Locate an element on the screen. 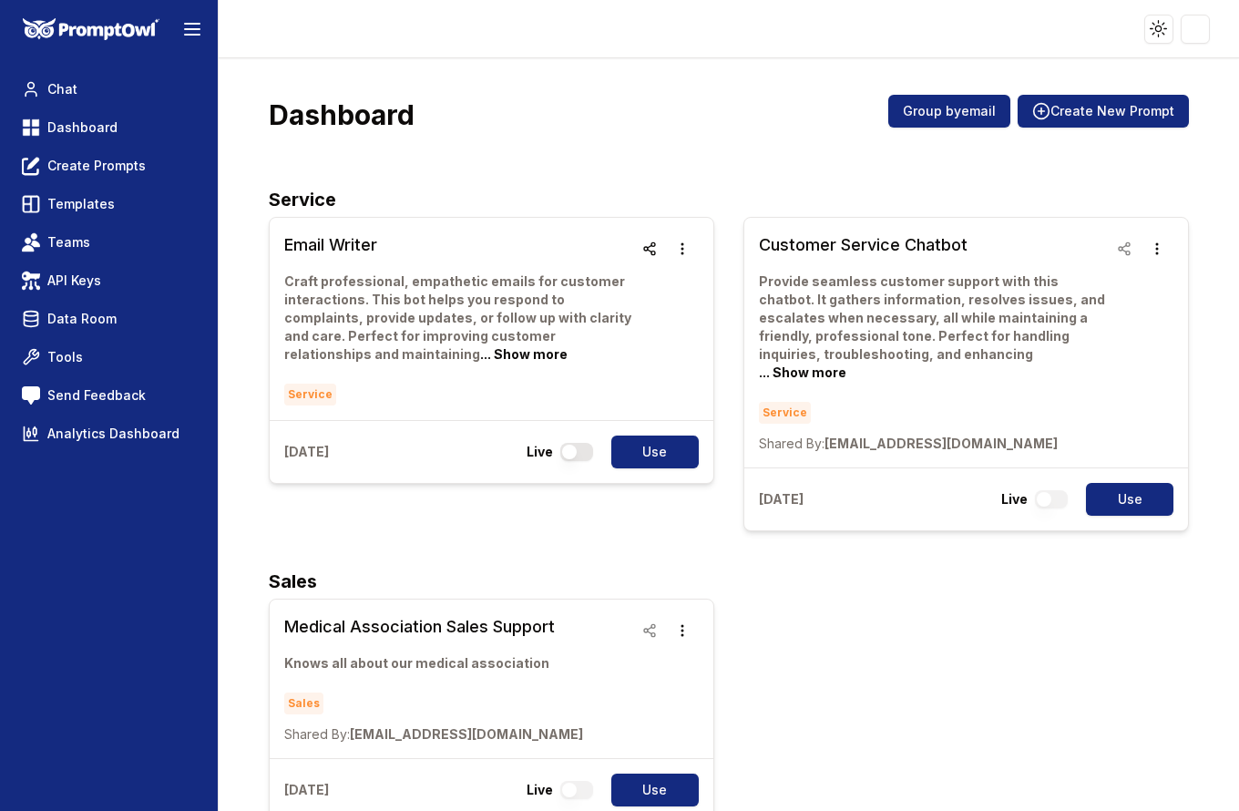  a: Analytics Dashboard is located at coordinates (108, 434).